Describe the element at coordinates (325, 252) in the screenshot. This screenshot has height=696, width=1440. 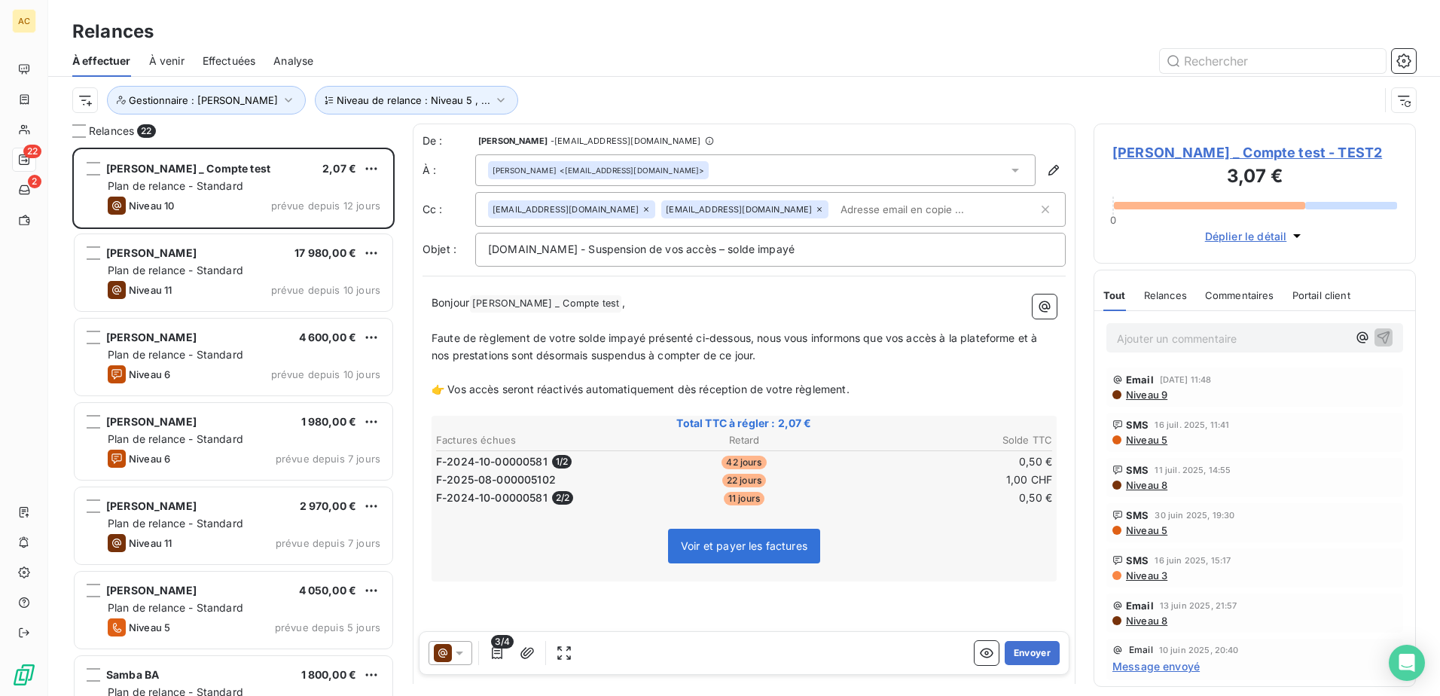
I see `span: 17 980,00 €` at that location.